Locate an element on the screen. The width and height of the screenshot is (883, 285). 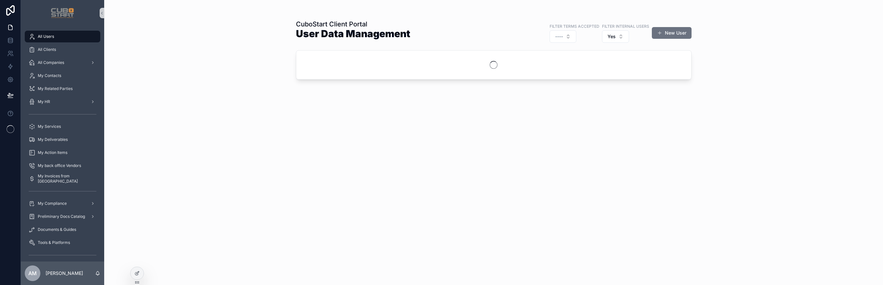
a: New User is located at coordinates (672, 33).